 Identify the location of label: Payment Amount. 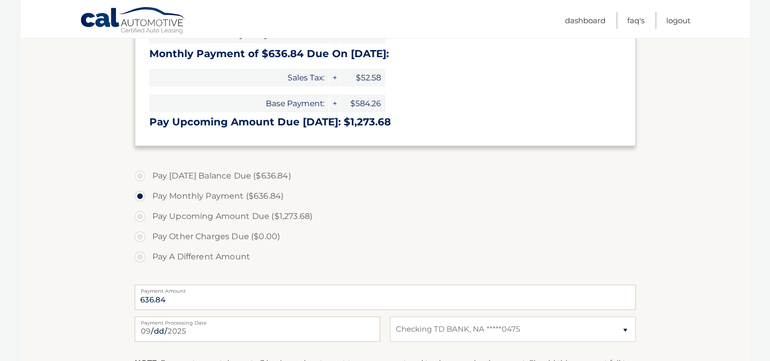
(385, 289).